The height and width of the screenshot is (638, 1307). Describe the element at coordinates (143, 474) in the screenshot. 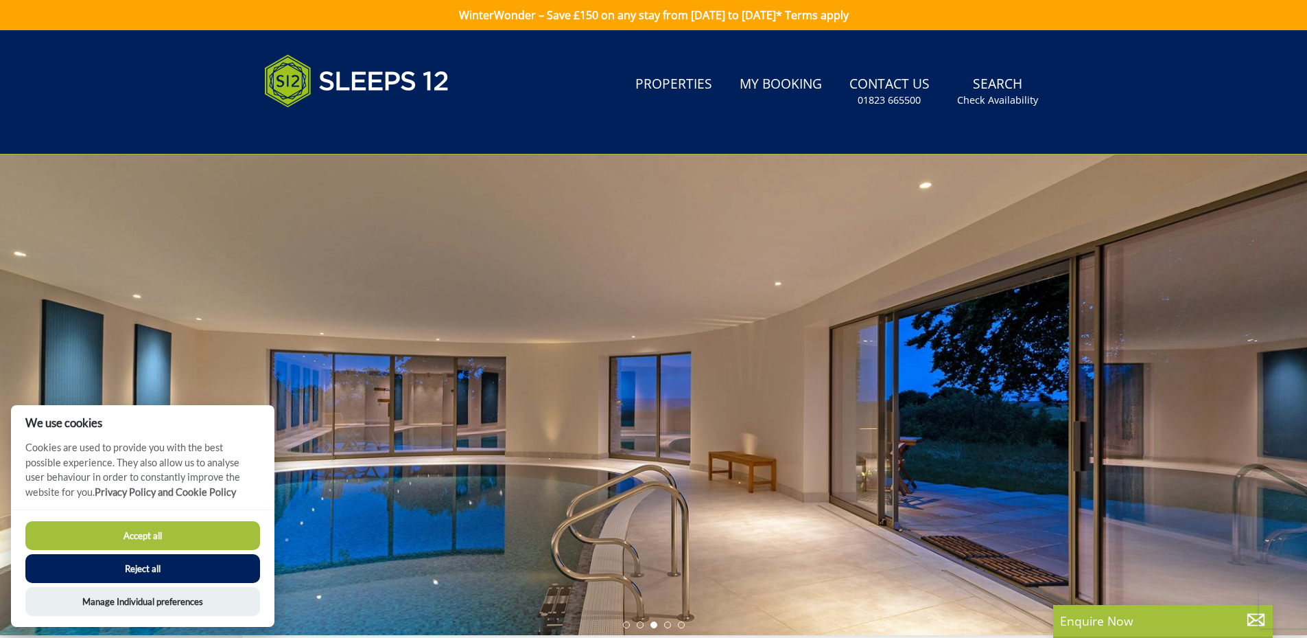

I see `p: Cookies are used to provide you with the best possible experience. They also allow us to analyse ...` at that location.